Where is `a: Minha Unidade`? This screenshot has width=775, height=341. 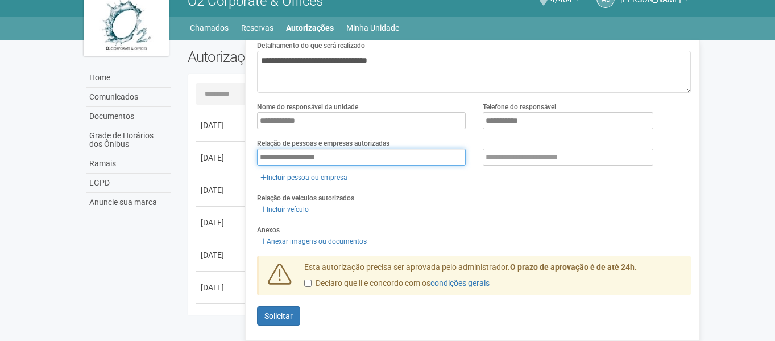 a: Minha Unidade is located at coordinates (373, 28).